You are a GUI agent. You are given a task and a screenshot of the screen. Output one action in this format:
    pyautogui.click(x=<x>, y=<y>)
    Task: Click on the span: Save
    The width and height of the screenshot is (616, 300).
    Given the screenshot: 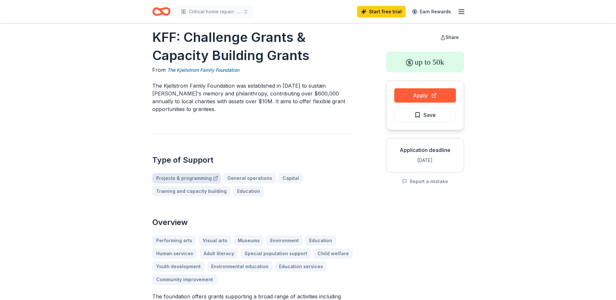 What is the action you would take?
    pyautogui.click(x=430, y=115)
    